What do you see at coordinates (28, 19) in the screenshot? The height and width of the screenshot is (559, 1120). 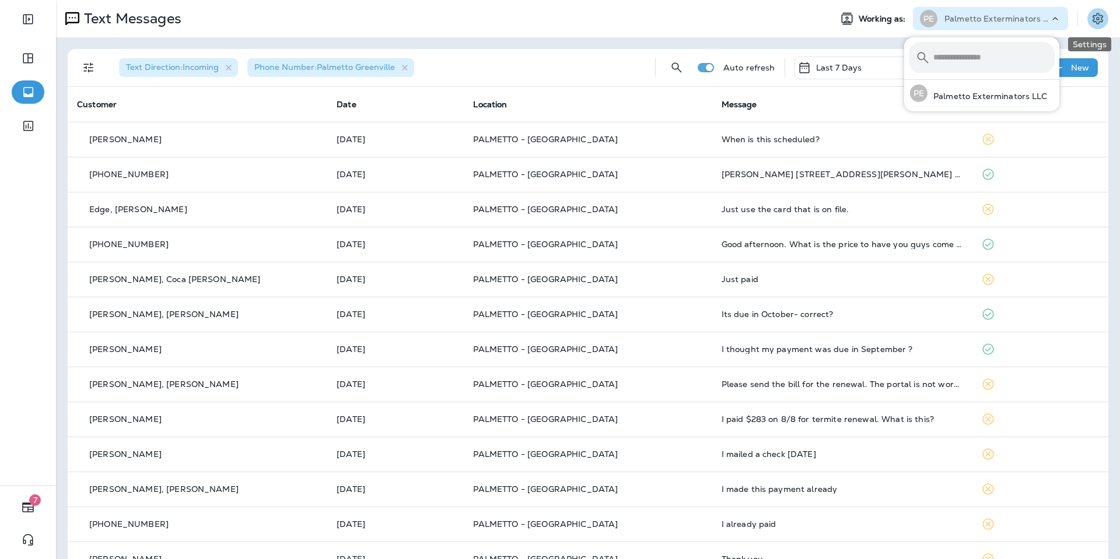 I see `button: Expand Sidebar` at bounding box center [28, 19].